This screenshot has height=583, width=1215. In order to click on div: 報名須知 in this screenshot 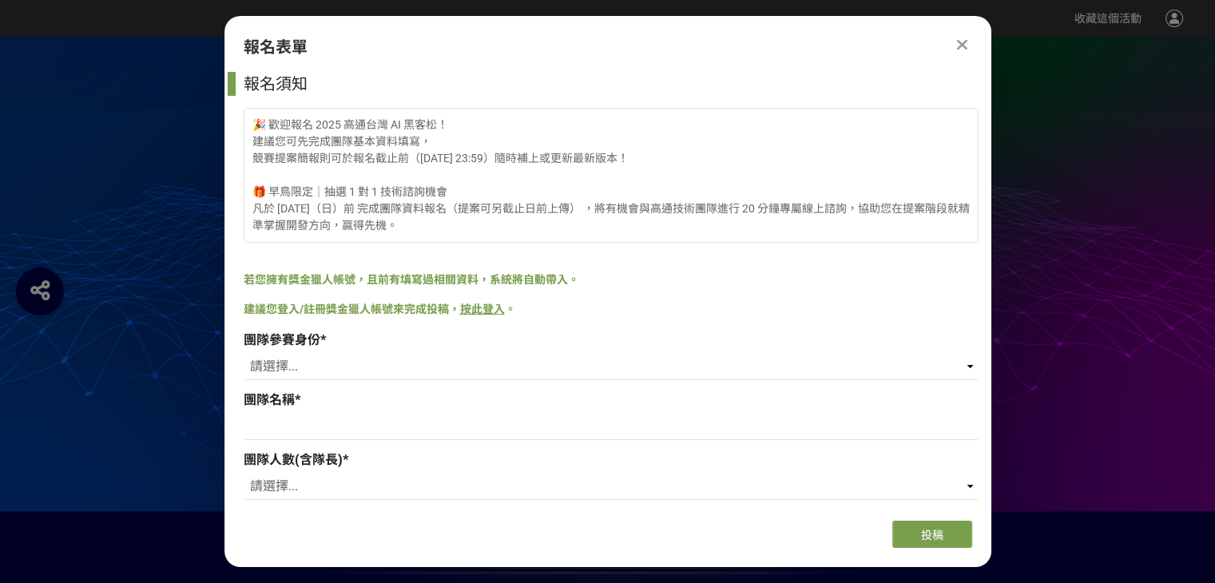, I will do `click(611, 84)`.